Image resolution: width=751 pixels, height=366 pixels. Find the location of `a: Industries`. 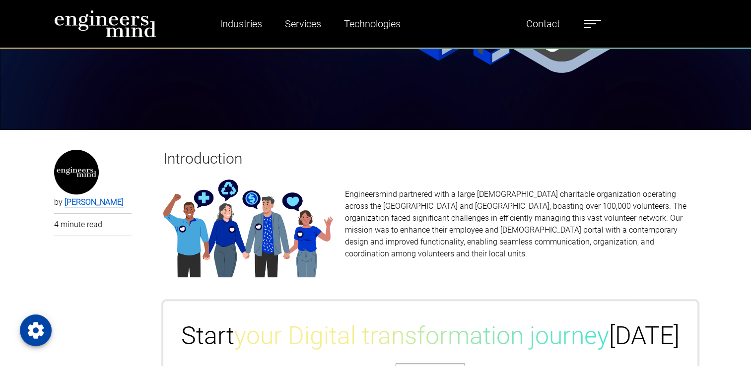

a: Industries is located at coordinates (241, 24).